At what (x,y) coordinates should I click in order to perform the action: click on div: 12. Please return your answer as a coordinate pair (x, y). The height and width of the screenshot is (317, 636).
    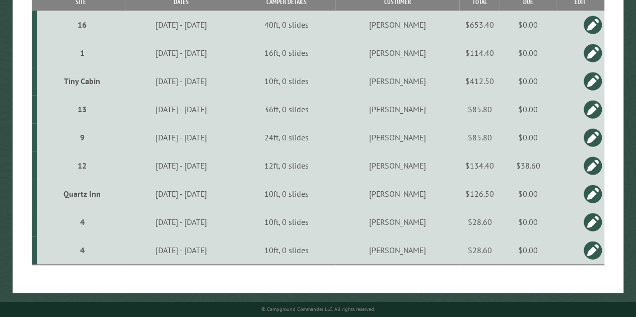
    Looking at the image, I should click on (82, 166).